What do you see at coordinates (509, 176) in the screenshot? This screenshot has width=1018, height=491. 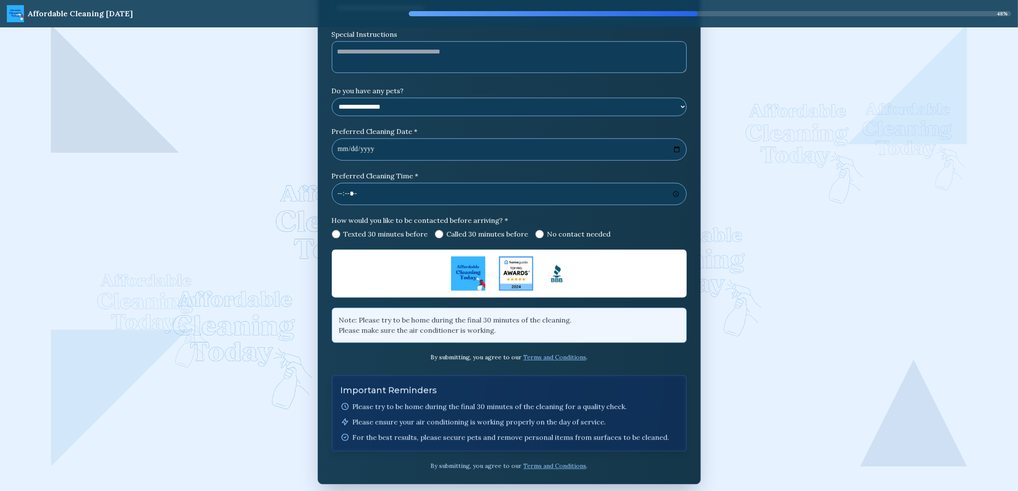 I see `label: Preferred Cleaning Time *` at bounding box center [509, 176].